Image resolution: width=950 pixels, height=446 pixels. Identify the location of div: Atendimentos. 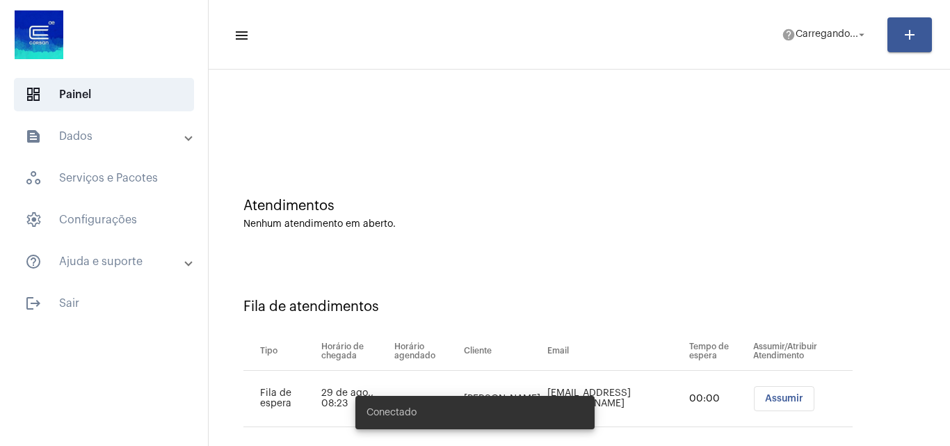
(579, 206).